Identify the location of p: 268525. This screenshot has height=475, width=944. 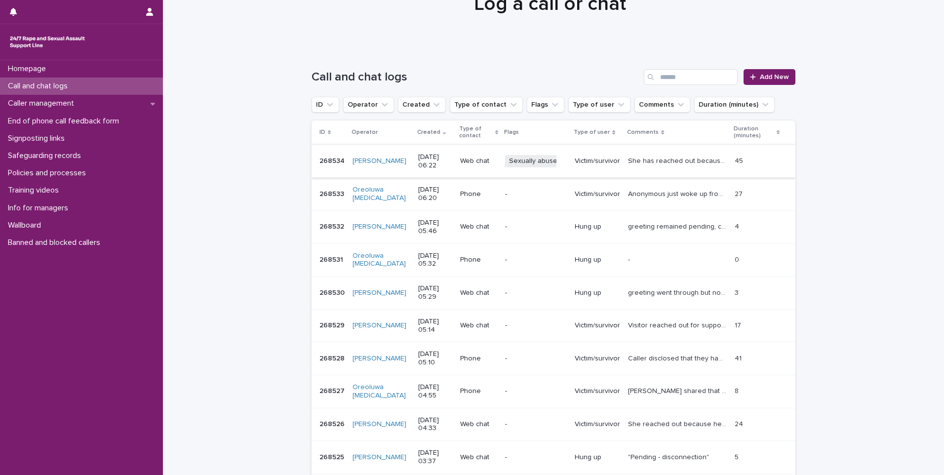
(333, 456).